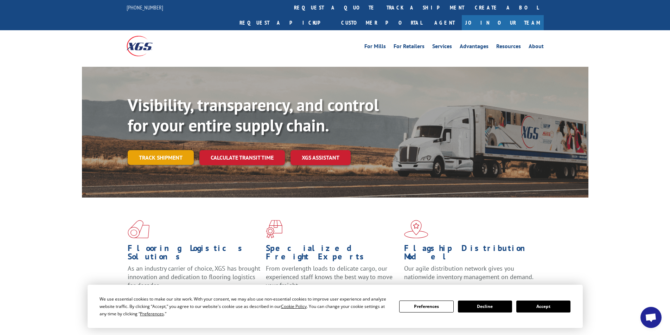 The height and width of the screenshot is (335, 670). I want to click on a: For Mills, so click(375, 48).